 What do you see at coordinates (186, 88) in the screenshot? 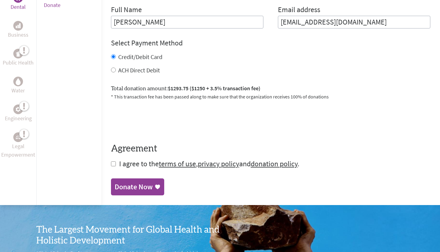
I see `label: Total donation amount:` at bounding box center [186, 88].